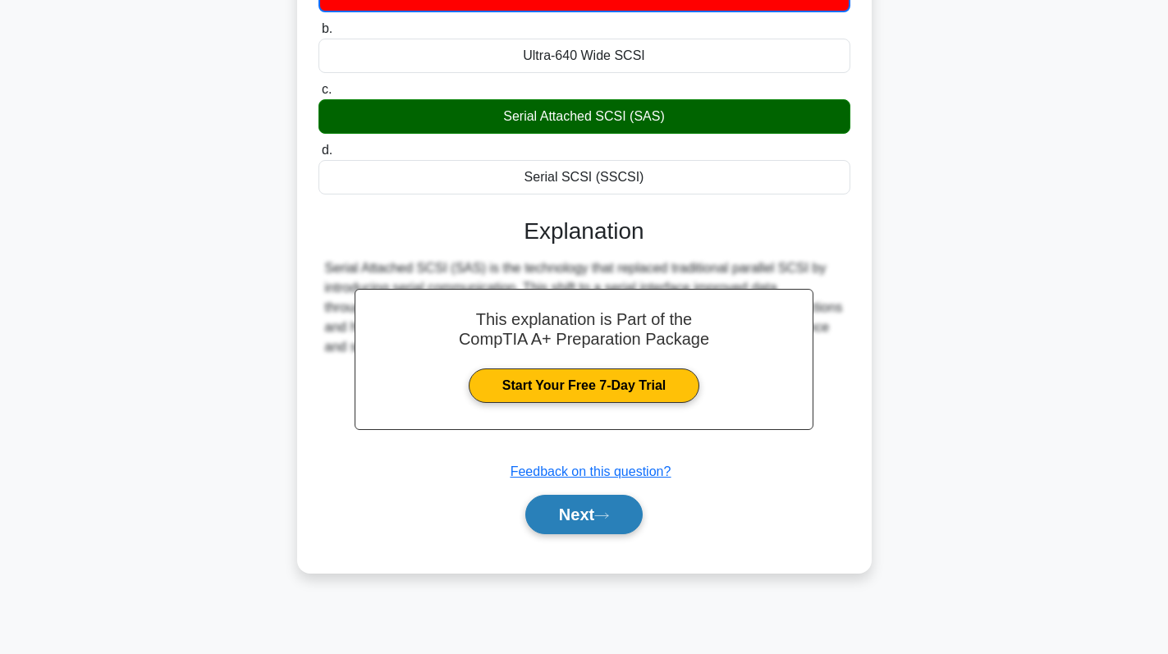 The width and height of the screenshot is (1168, 654). Describe the element at coordinates (327, 28) in the screenshot. I see `span: b.` at that location.